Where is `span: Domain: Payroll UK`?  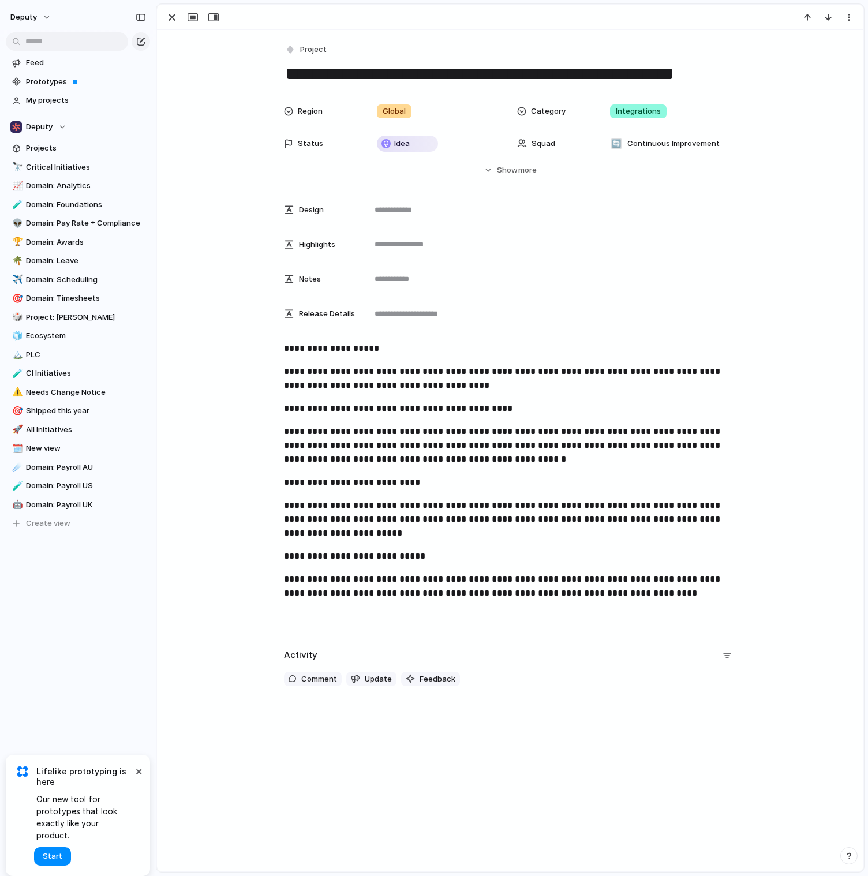
span: Domain: Payroll UK is located at coordinates (86, 505).